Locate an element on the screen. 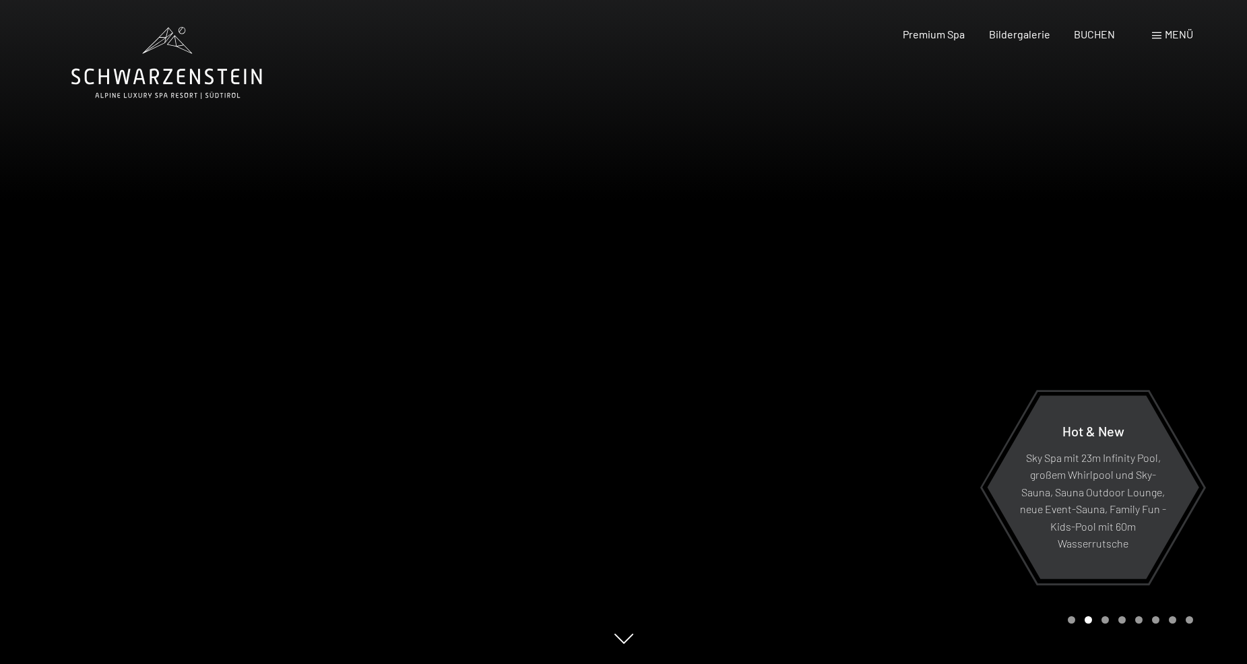  div: Carousel Page 4 is located at coordinates (1122, 620).